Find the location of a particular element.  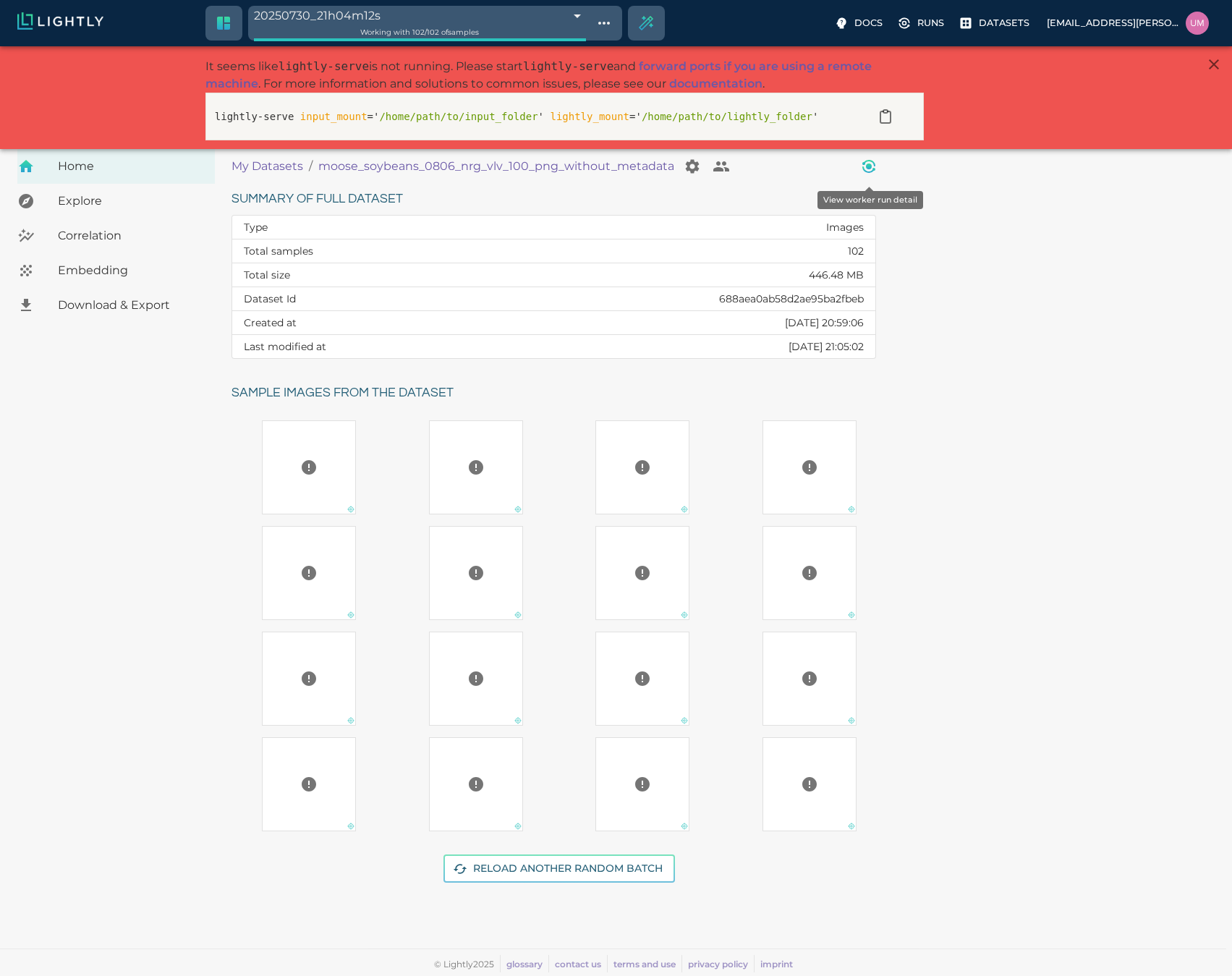

a: terms and use is located at coordinates (645, 963).